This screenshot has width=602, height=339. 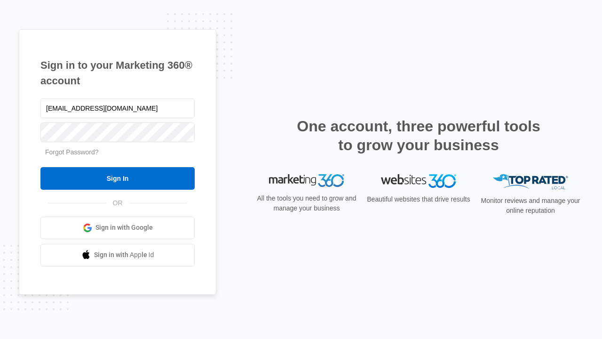 What do you see at coordinates (531, 182) in the screenshot?
I see `img: Top Rated Local` at bounding box center [531, 182].